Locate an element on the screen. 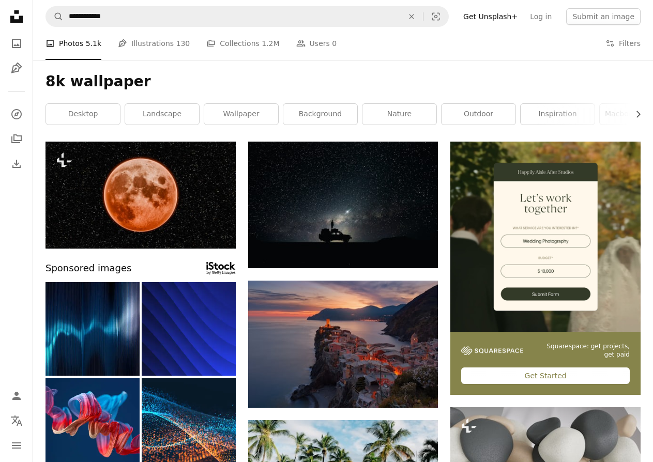 The height and width of the screenshot is (462, 653). a: wallpaper is located at coordinates (241, 114).